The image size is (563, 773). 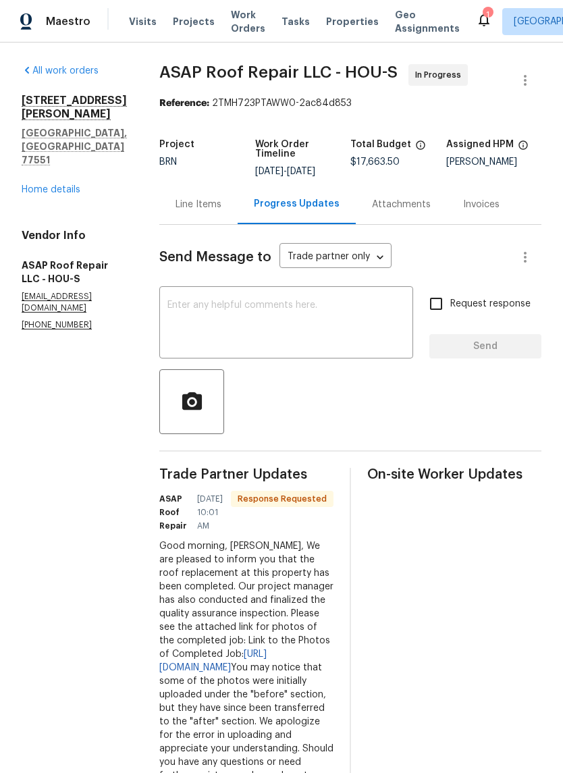 What do you see at coordinates (248, 22) in the screenshot?
I see `span: Work Orders` at bounding box center [248, 22].